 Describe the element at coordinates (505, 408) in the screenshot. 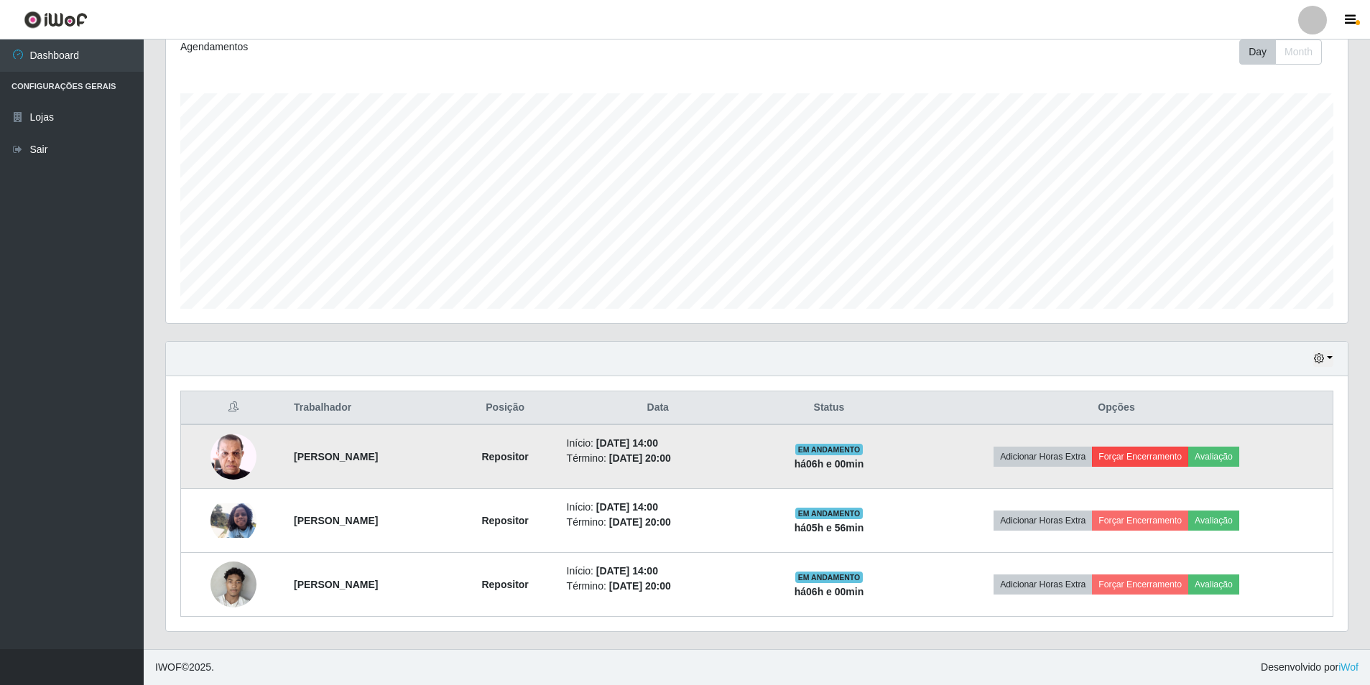

I see `th: Posição` at that location.